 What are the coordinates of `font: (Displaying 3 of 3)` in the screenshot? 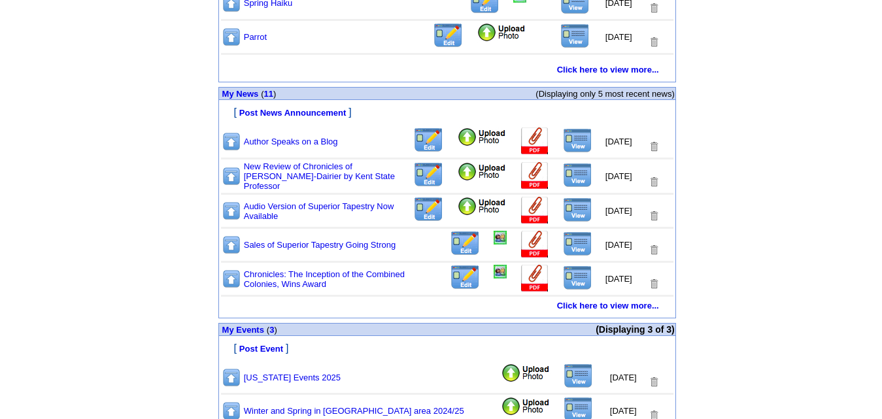 It's located at (635, 330).